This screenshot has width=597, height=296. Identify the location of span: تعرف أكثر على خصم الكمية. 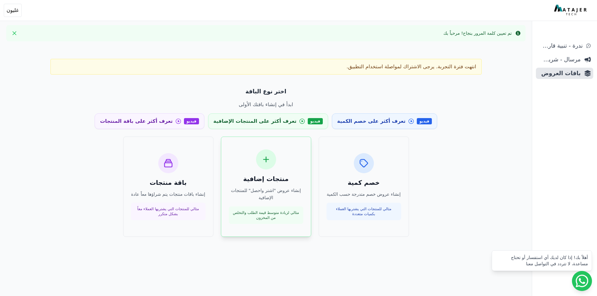
(371, 121).